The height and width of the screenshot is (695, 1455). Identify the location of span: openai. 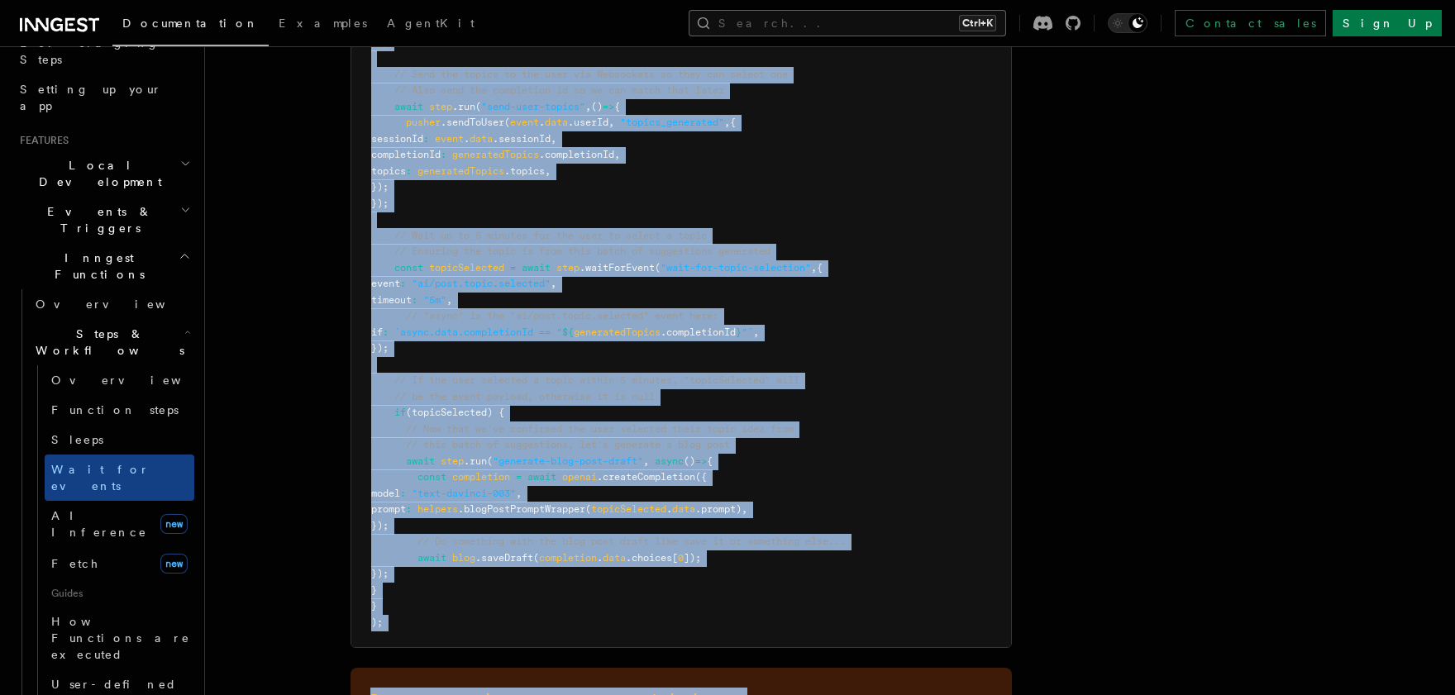
(580, 477).